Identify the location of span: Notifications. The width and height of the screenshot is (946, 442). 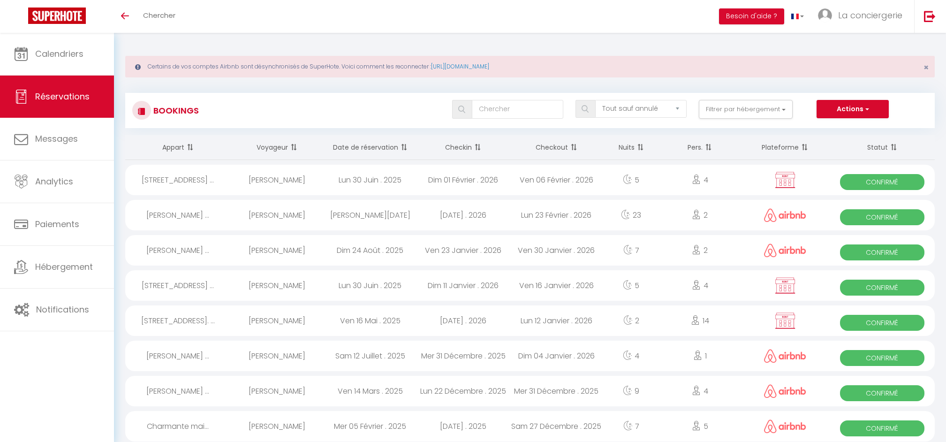
(62, 309).